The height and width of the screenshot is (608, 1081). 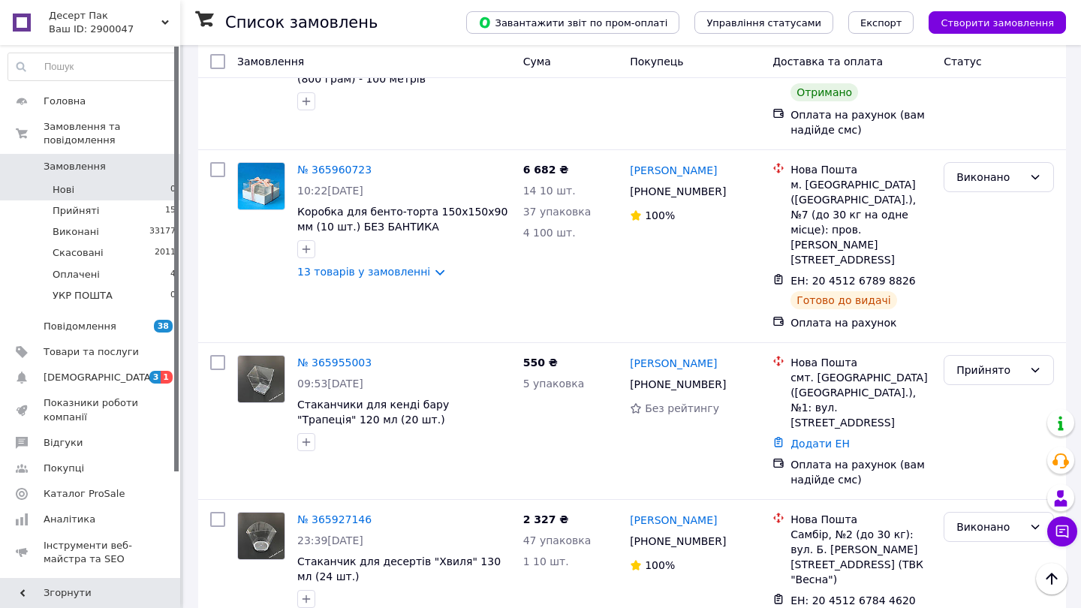 I want to click on span: УКР ПОШТА, so click(x=83, y=296).